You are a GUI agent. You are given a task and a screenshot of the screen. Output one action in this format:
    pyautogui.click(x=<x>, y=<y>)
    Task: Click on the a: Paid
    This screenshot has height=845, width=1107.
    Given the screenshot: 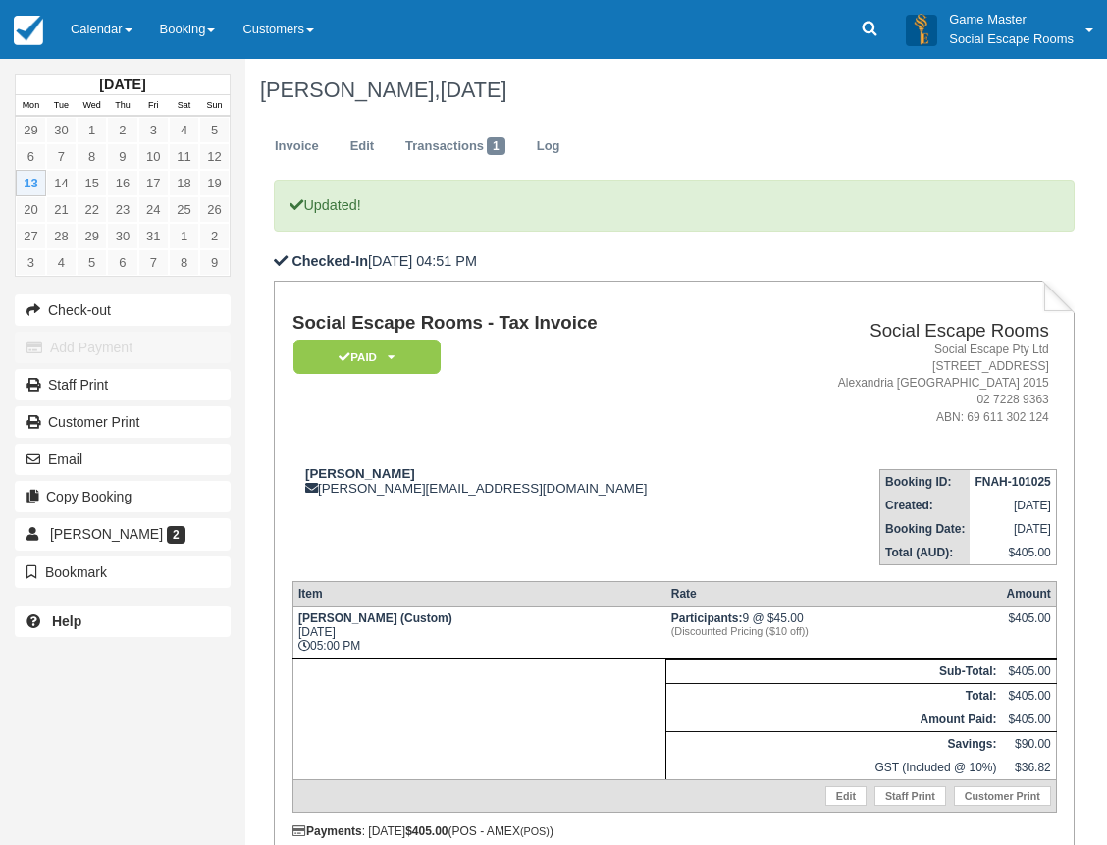 What is the action you would take?
    pyautogui.click(x=363, y=356)
    